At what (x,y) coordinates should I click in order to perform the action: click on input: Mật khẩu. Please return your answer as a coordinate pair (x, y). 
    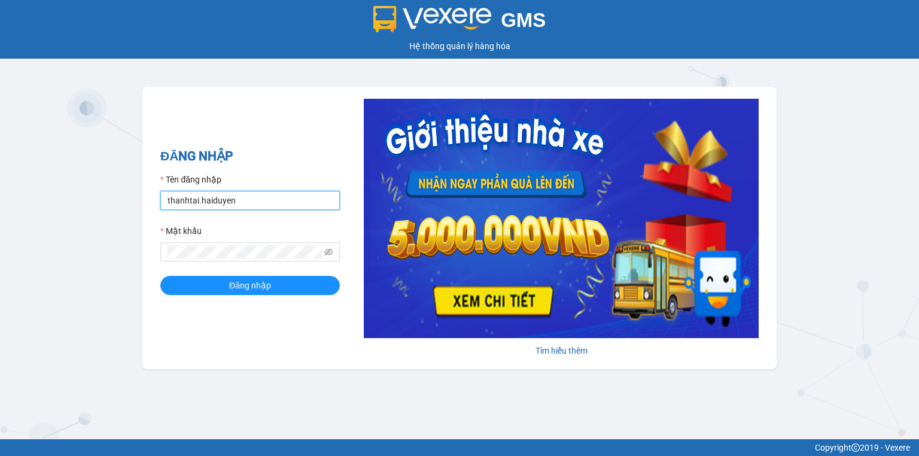
    Looking at the image, I should click on (245, 252).